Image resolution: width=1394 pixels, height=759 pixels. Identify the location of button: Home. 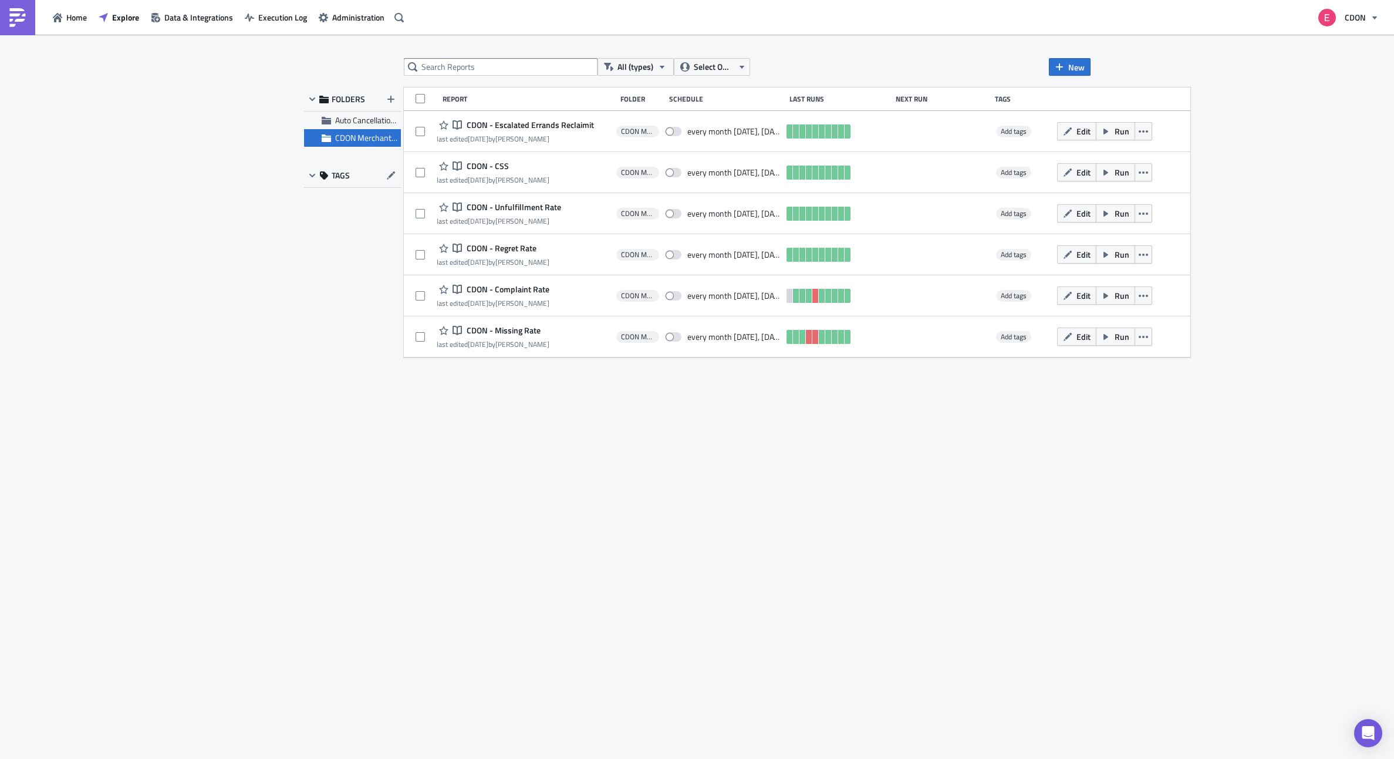
(70, 17).